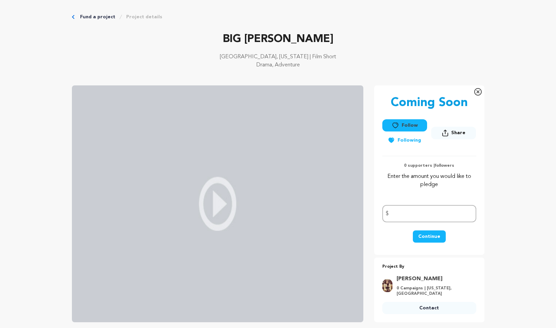 Image resolution: width=556 pixels, height=328 pixels. I want to click on p: Enter the amount you would like to pledge, so click(429, 181).